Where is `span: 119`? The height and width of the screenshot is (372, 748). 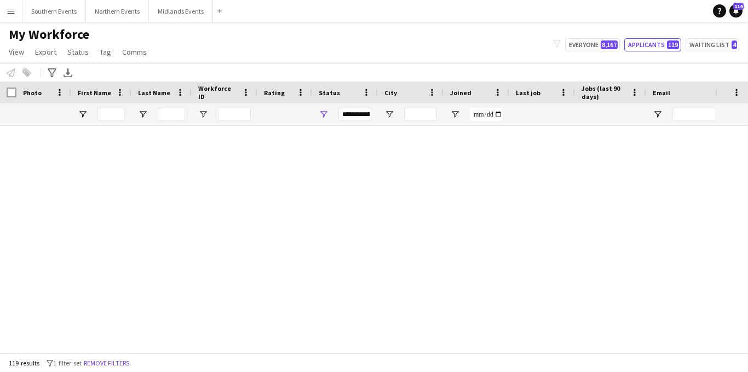 span: 119 is located at coordinates (673, 45).